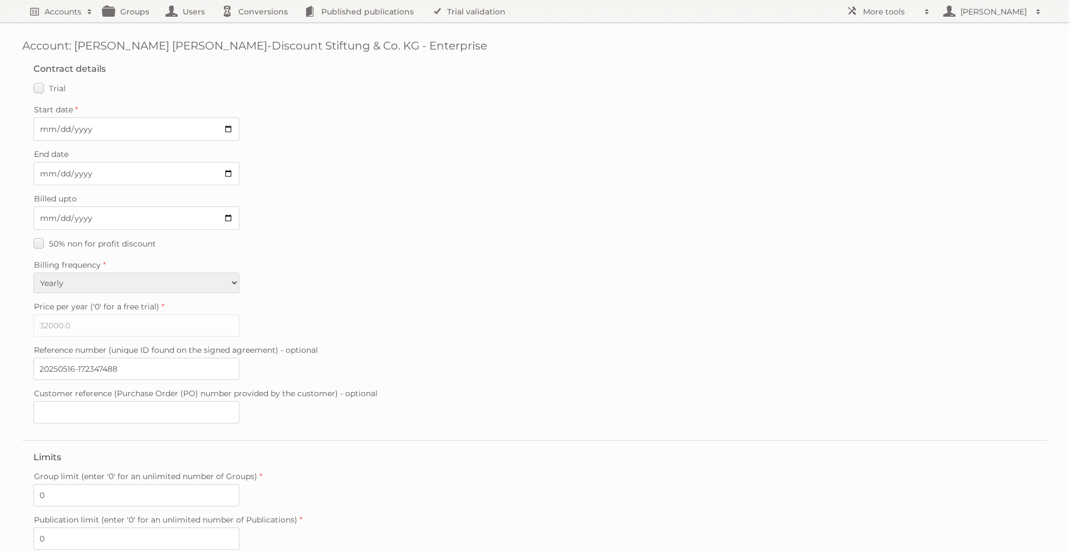 The image size is (1069, 552). I want to click on span: 50% non for profit discount, so click(102, 244).